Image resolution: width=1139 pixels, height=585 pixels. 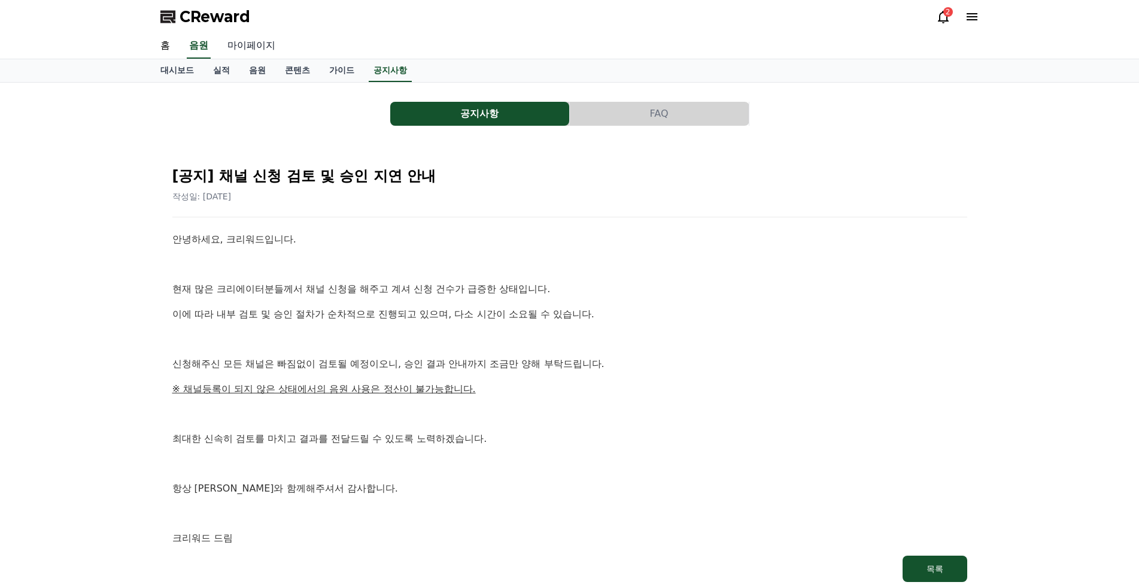 I want to click on a: 목록, so click(x=570, y=569).